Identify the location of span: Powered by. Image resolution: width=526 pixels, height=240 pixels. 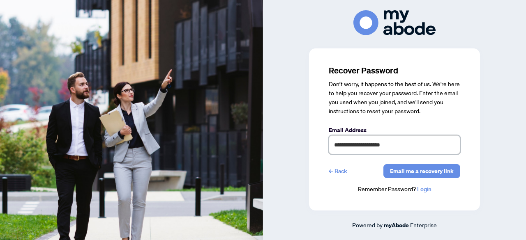
(367, 225).